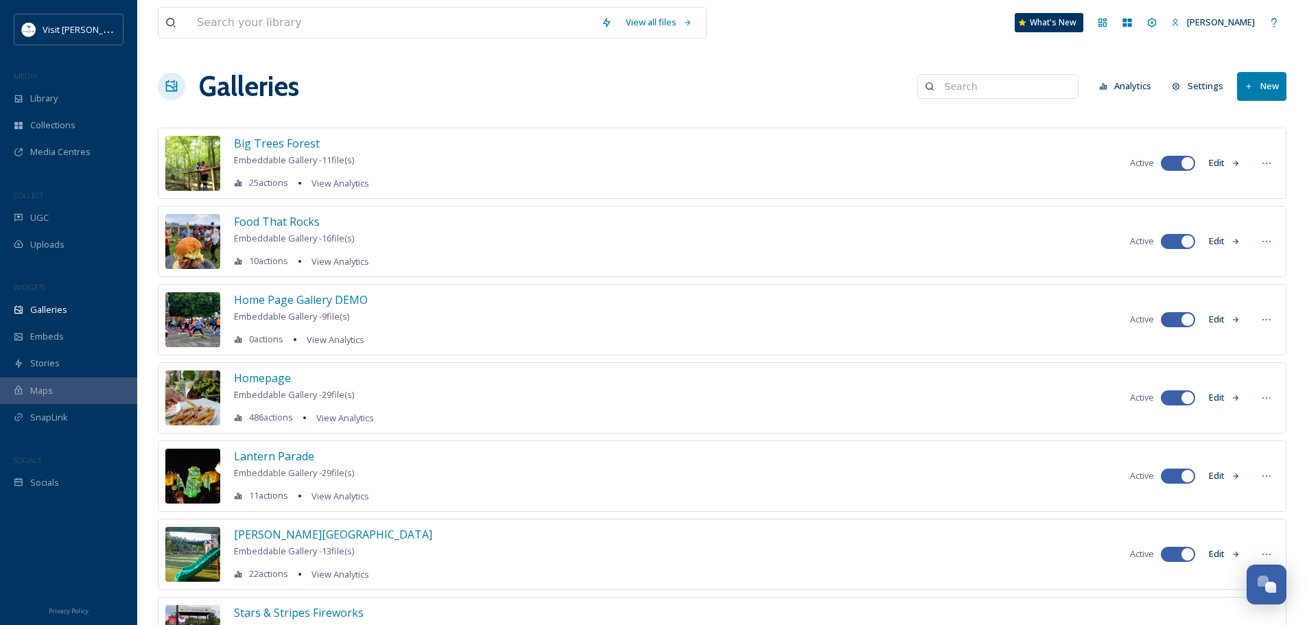 The width and height of the screenshot is (1307, 625). Describe the element at coordinates (193, 320) in the screenshot. I see `img: 7e464bd1-a424-4d56-8e15-264ad858addc.jpg` at that location.